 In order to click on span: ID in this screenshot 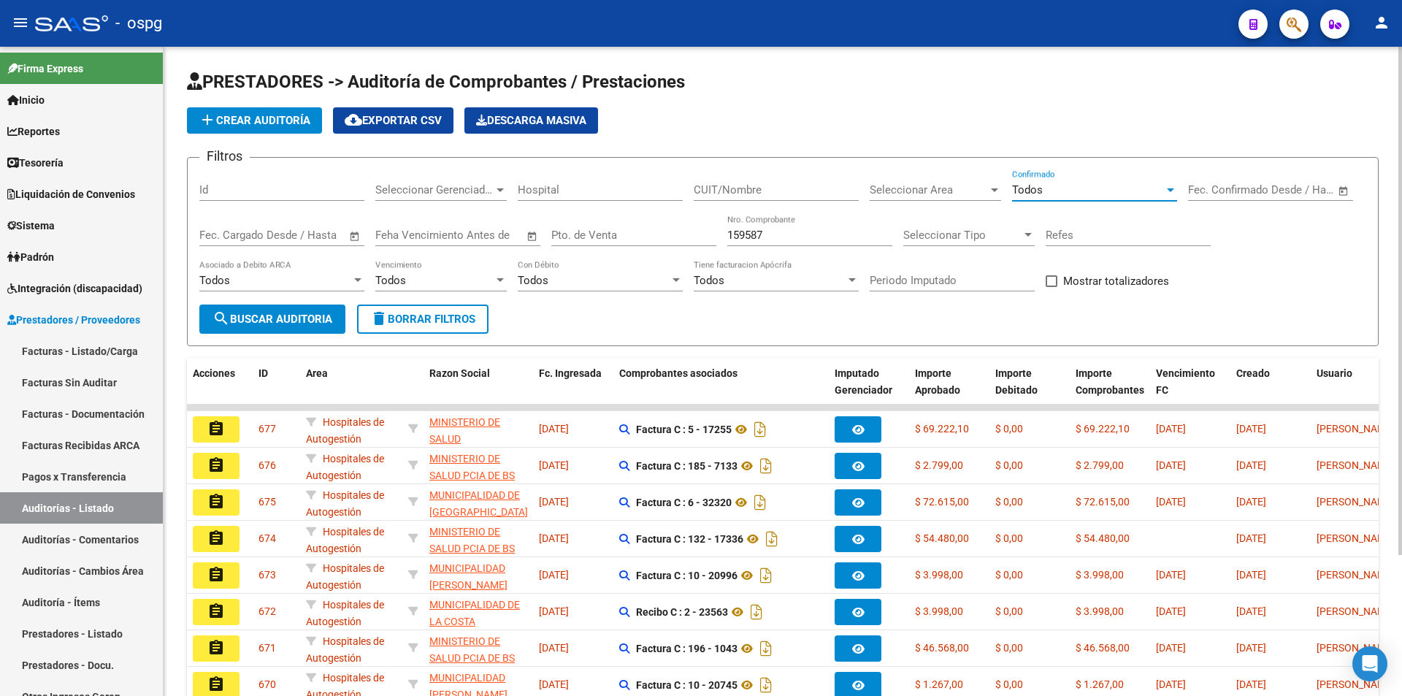, I will do `click(263, 373)`.